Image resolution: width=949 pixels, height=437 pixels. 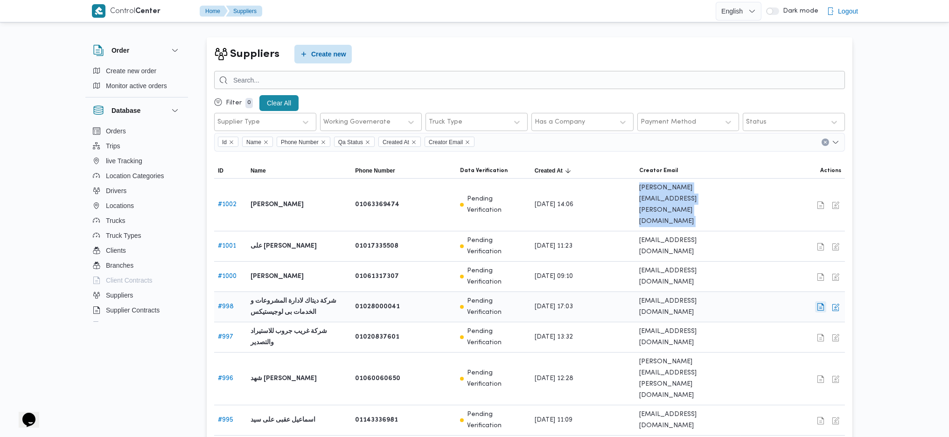 I want to click on span: Devices, so click(x=118, y=325).